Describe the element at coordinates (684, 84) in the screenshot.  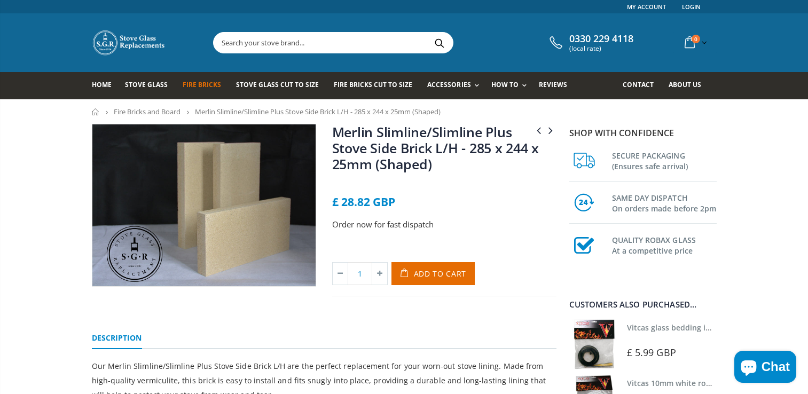
I see `span: About us` at that location.